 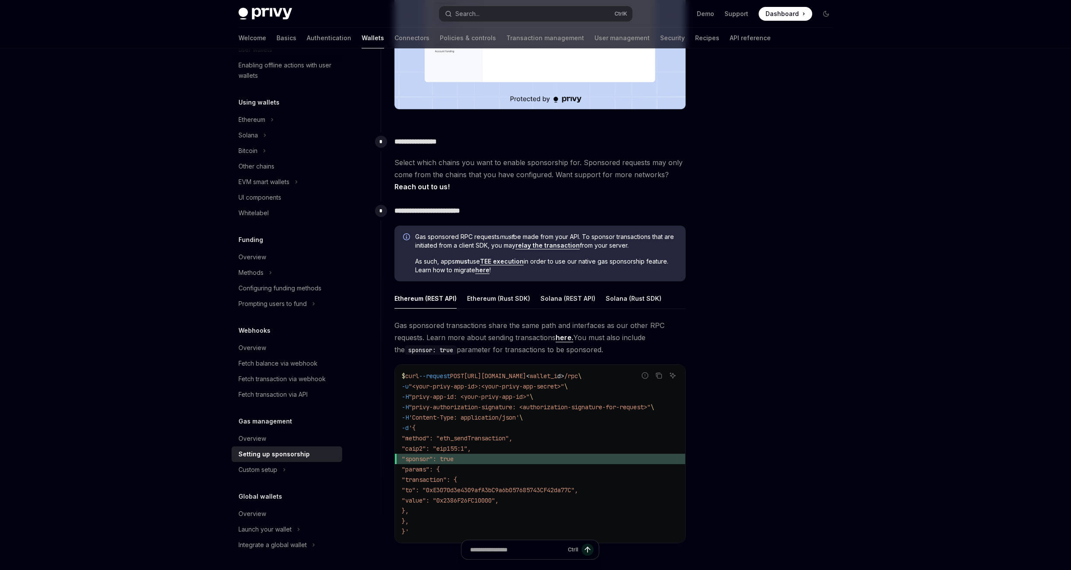 I want to click on button: Copy the contents from the code block, so click(x=659, y=375).